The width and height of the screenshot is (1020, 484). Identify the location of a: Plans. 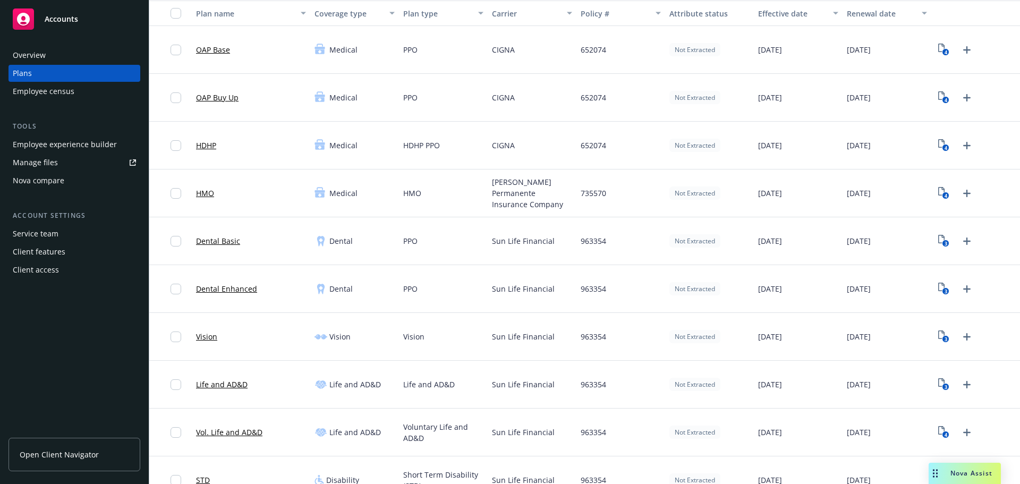
(74, 73).